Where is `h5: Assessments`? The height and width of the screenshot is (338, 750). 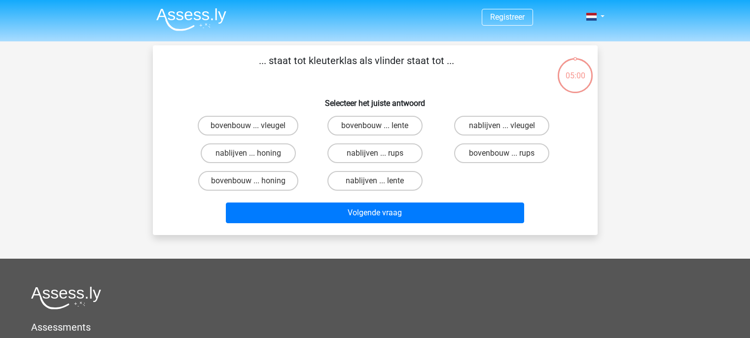 h5: Assessments is located at coordinates (375, 327).